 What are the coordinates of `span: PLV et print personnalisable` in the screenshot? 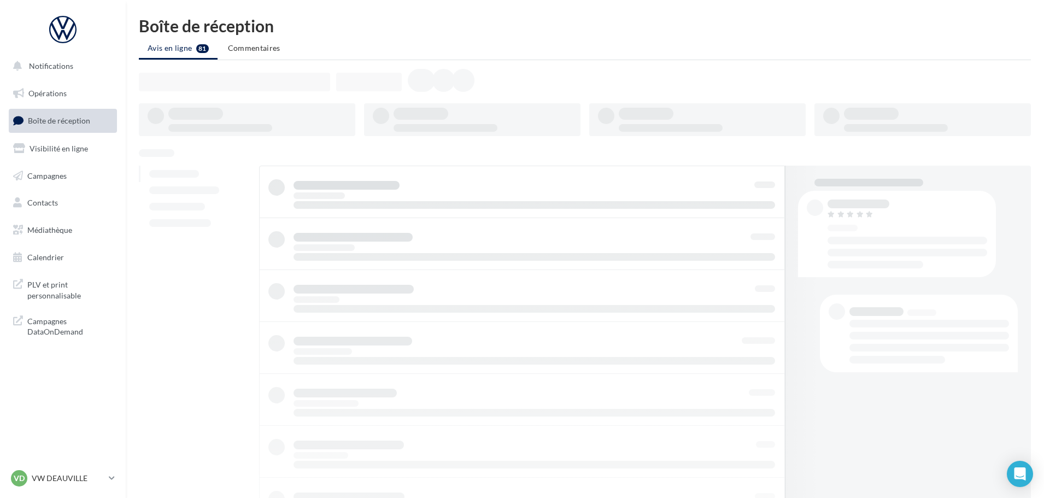 It's located at (70, 289).